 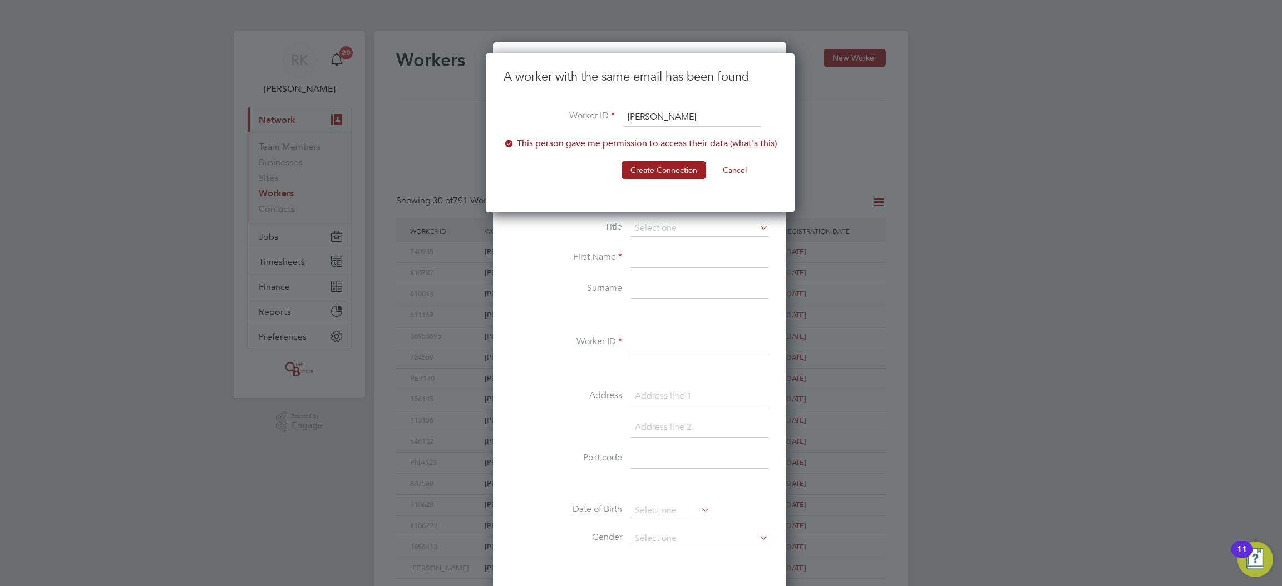 I want to click on label: Date of Birth, so click(x=566, y=510).